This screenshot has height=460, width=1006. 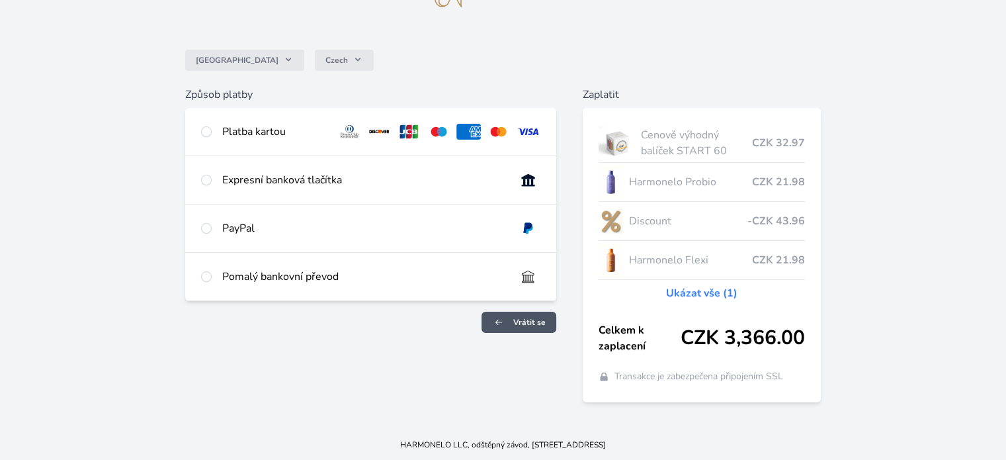 What do you see at coordinates (702, 293) in the screenshot?
I see `a: Ukázat vše (1)` at bounding box center [702, 293].